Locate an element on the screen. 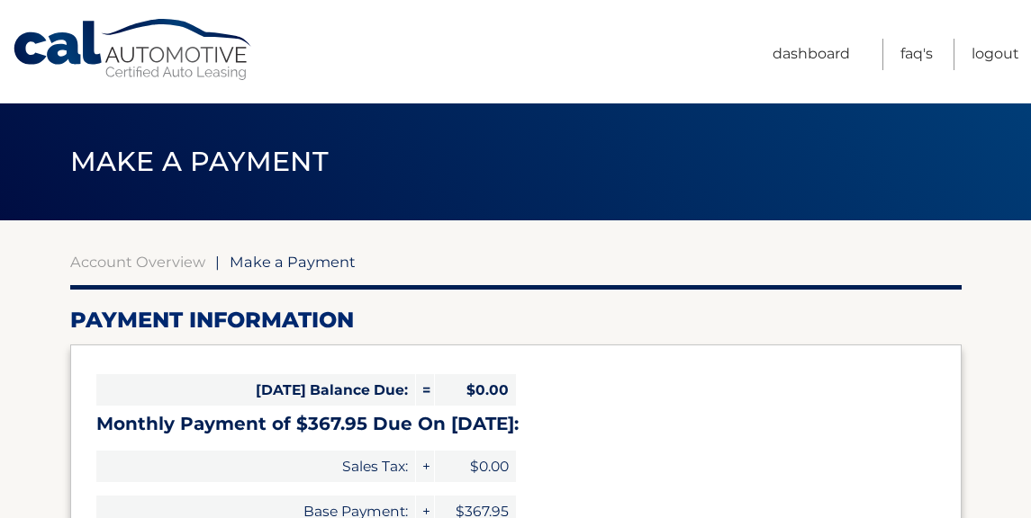 This screenshot has height=518, width=1031. span: Sales Tax: is located at coordinates (256, 466).